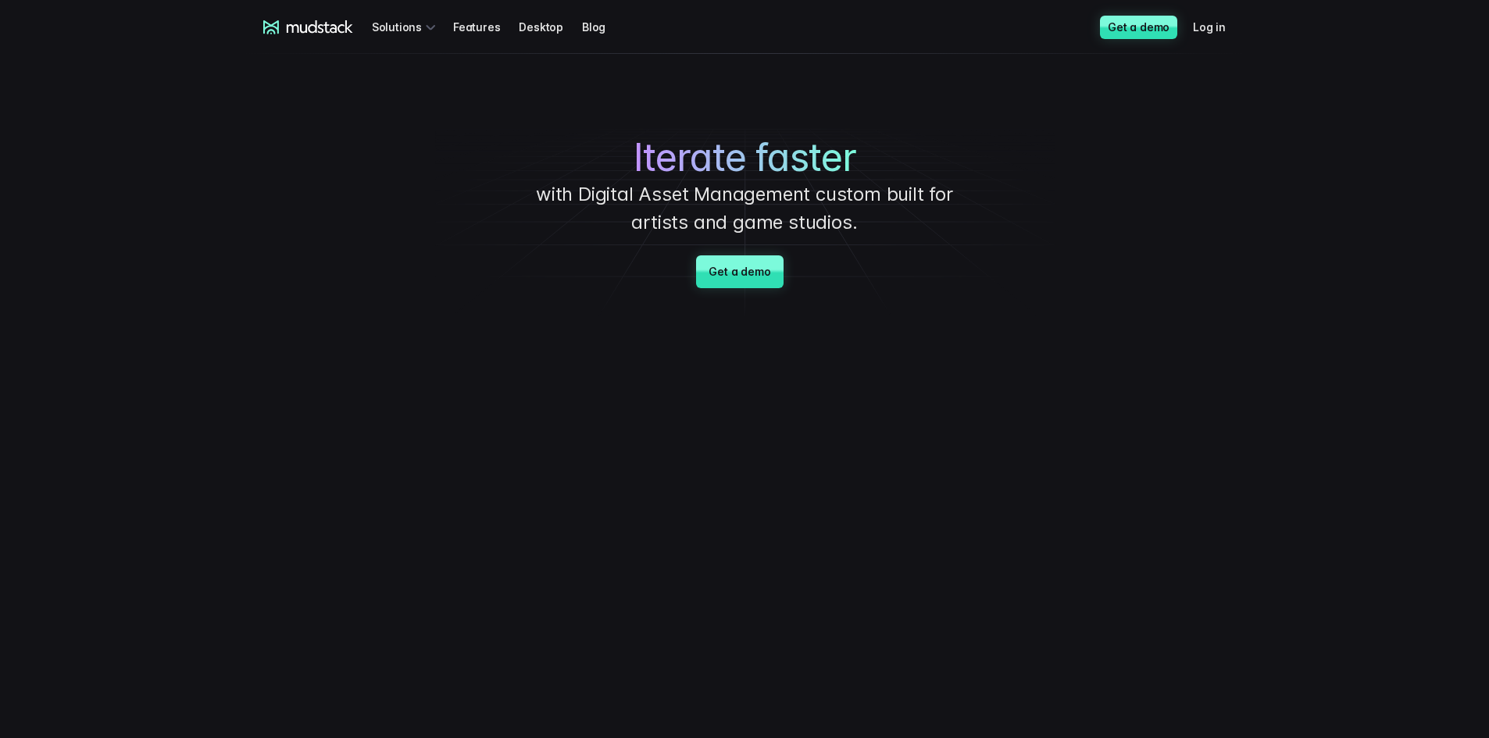 This screenshot has width=1489, height=738. What do you see at coordinates (308, 27) in the screenshot?
I see `a: mudstack logo` at bounding box center [308, 27].